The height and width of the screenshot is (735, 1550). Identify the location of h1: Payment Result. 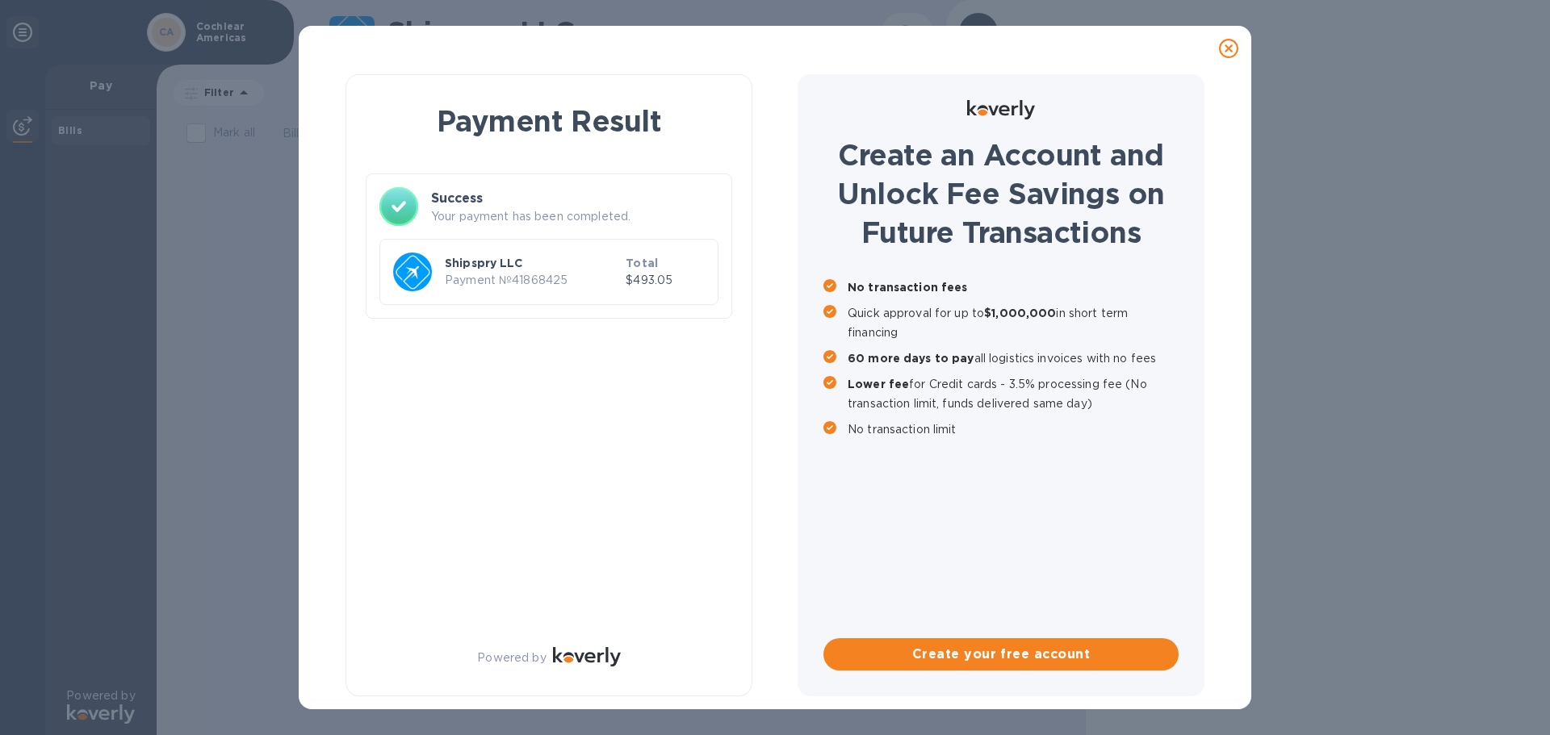
(549, 121).